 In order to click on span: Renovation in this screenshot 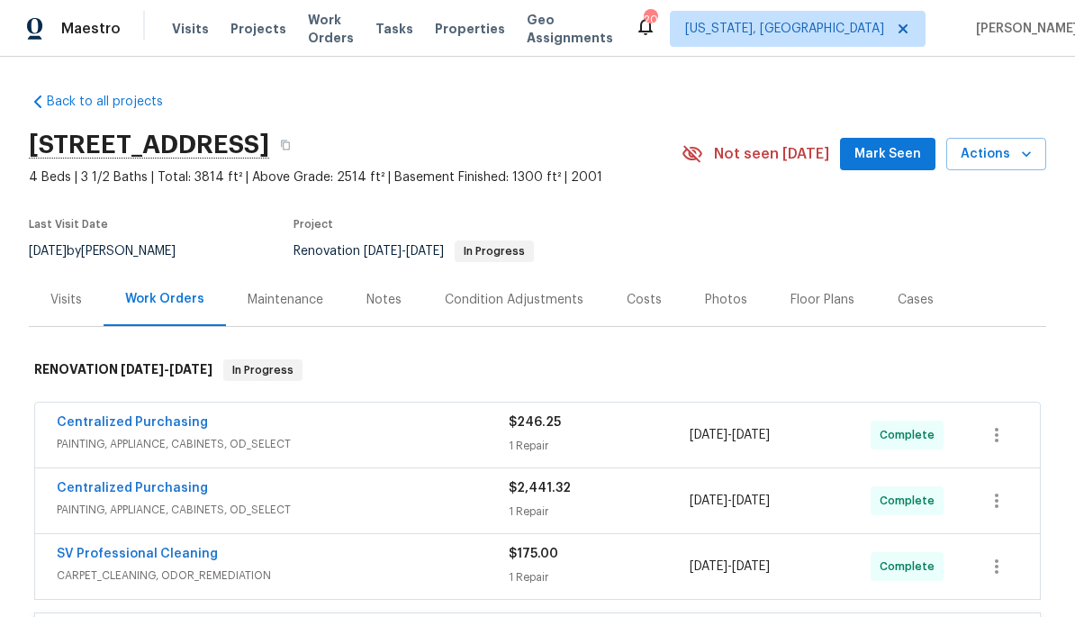, I will do `click(413, 251)`.